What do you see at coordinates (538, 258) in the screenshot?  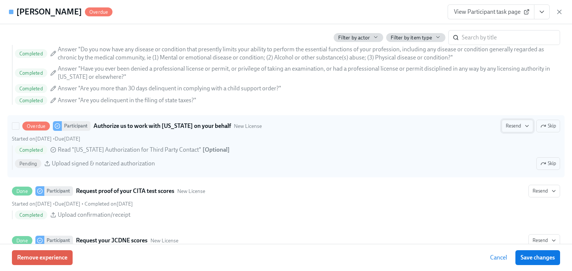 I see `span: Save changes` at bounding box center [538, 258].